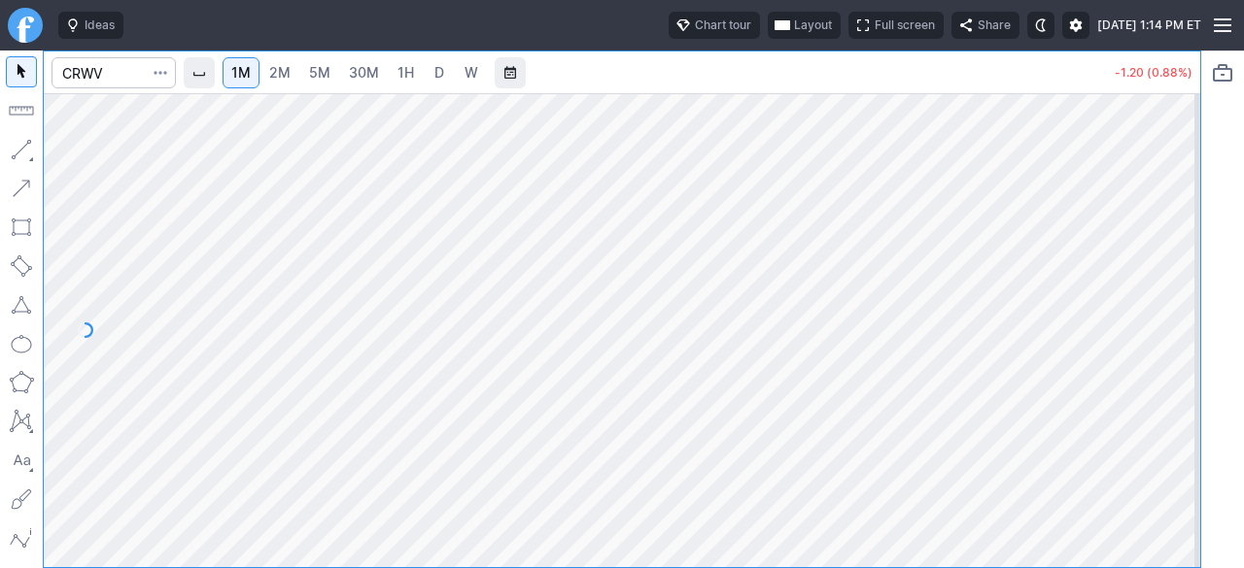 This screenshot has height=568, width=1244. What do you see at coordinates (363, 72) in the screenshot?
I see `span: 30M` at bounding box center [363, 72].